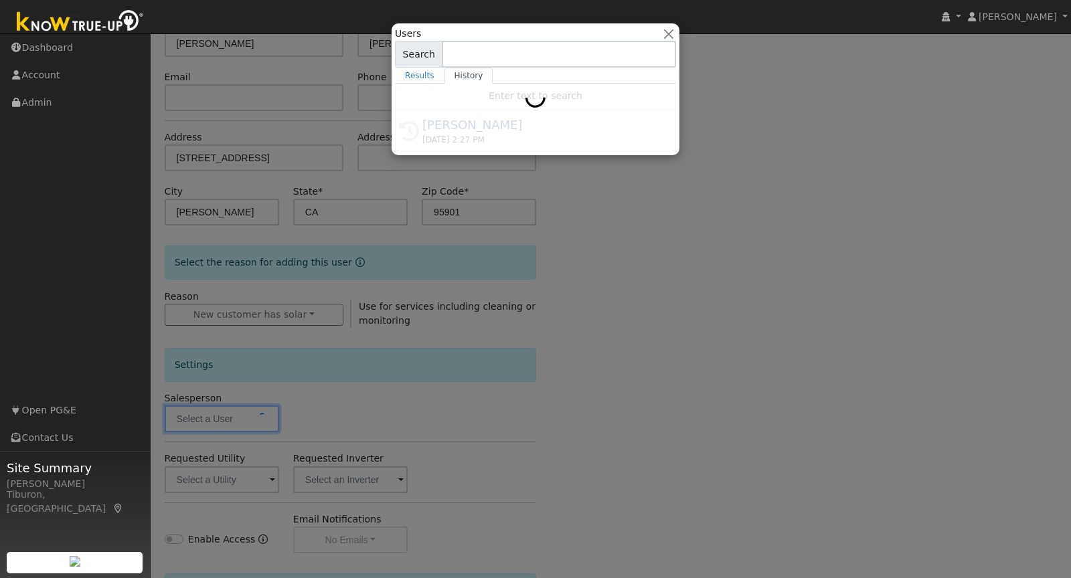 The image size is (1071, 578). Describe the element at coordinates (420, 76) in the screenshot. I see `a: Results` at that location.